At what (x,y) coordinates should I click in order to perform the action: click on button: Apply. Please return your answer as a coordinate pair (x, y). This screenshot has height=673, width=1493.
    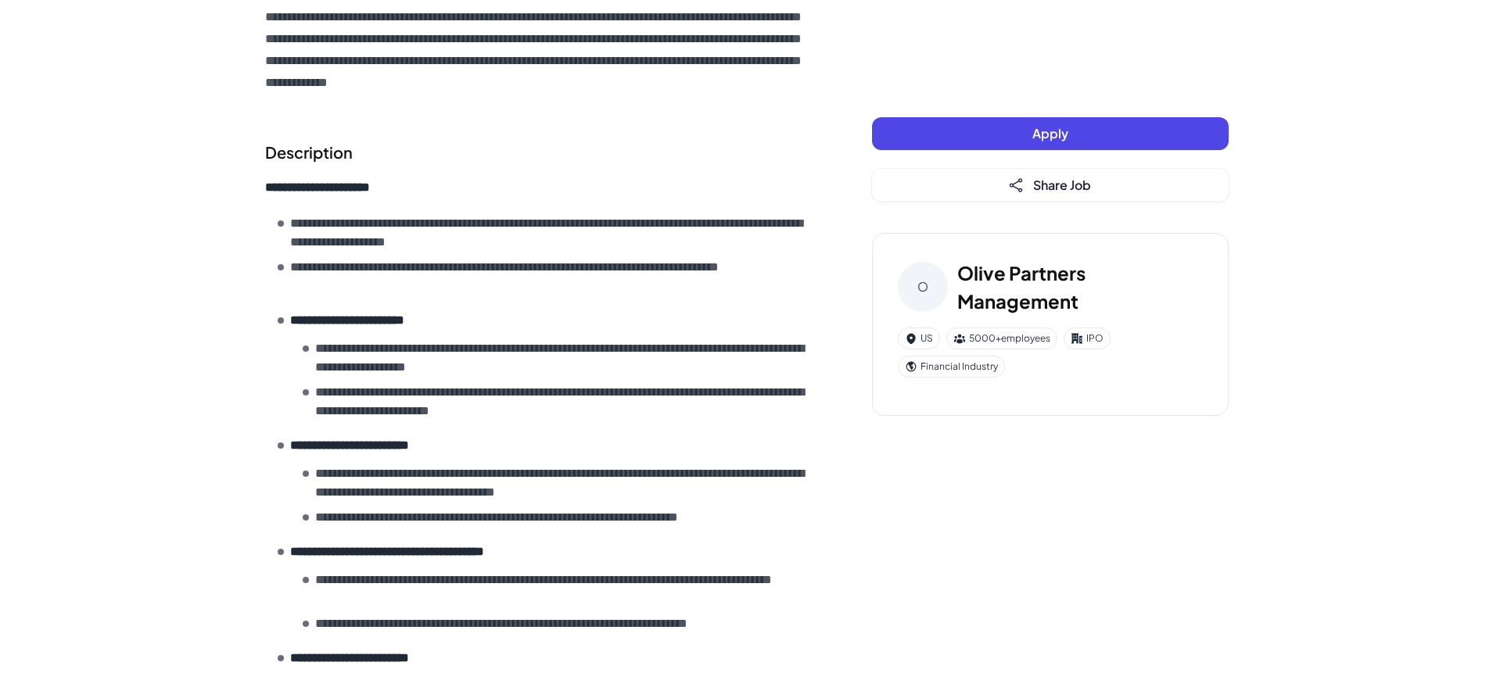
    Looking at the image, I should click on (1050, 134).